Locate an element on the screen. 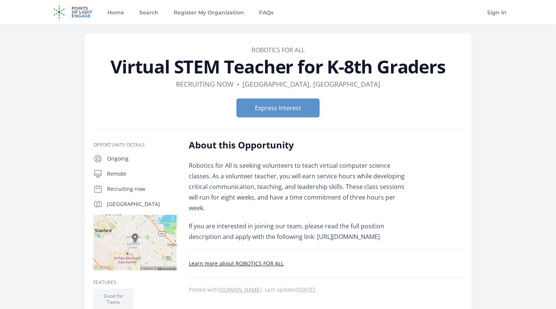 The height and width of the screenshot is (309, 556). p: Posted with . Last updated . is located at coordinates (326, 289).